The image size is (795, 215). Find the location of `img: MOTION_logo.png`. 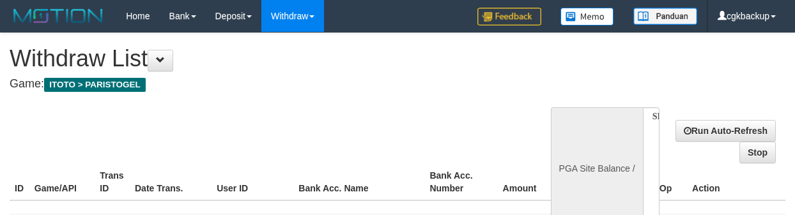

img: MOTION_logo.png is located at coordinates (58, 16).